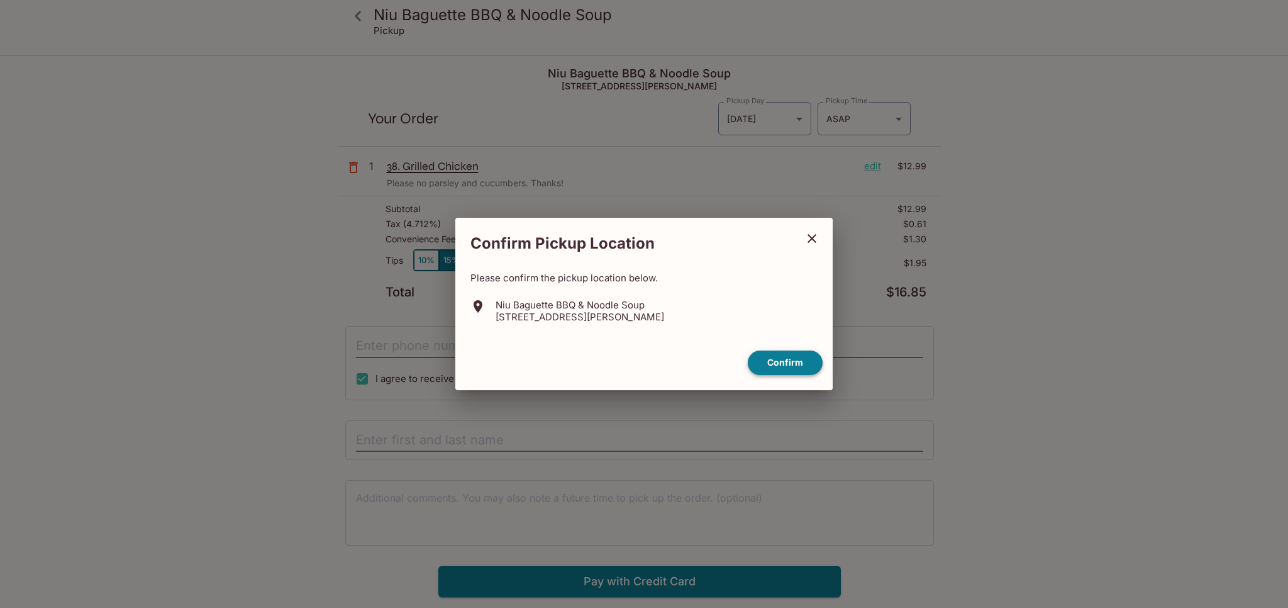 This screenshot has width=1288, height=608. I want to click on h2: Confirm Pickup Location, so click(626, 243).